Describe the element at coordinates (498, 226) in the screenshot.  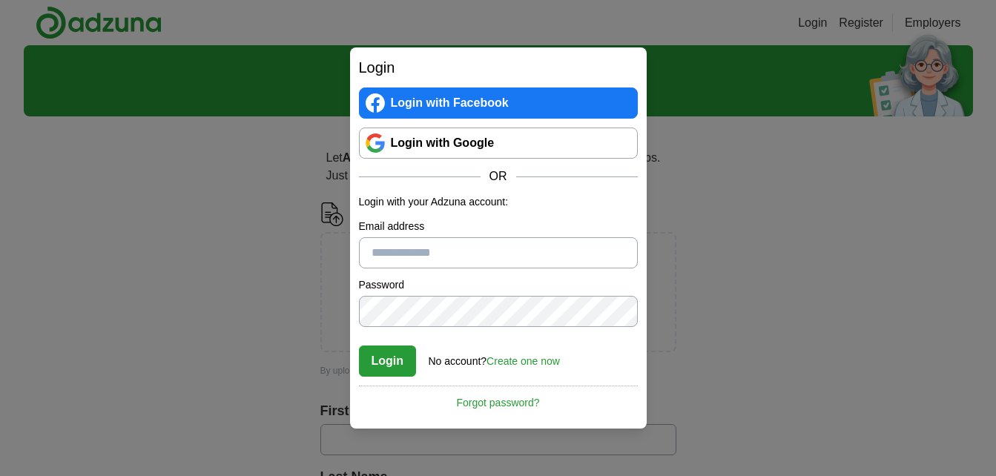
I see `label: Email address` at that location.